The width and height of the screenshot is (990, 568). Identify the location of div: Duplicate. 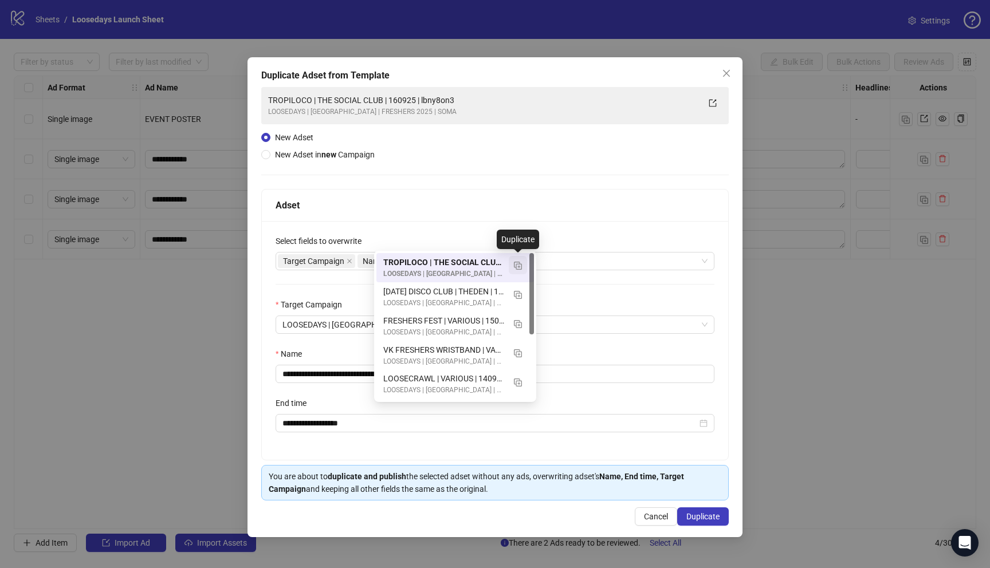
(518, 239).